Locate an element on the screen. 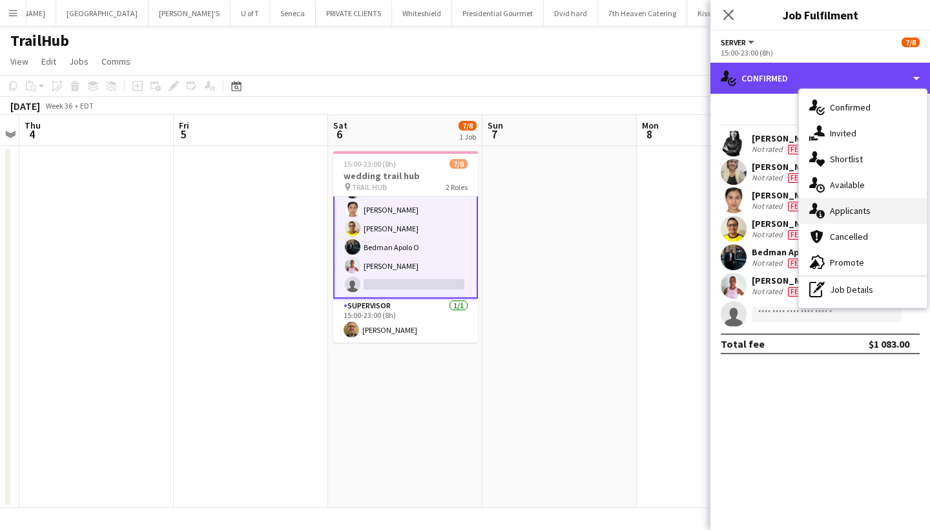 The image size is (930, 530). button: 7th Heaven Catering is located at coordinates (643, 13).